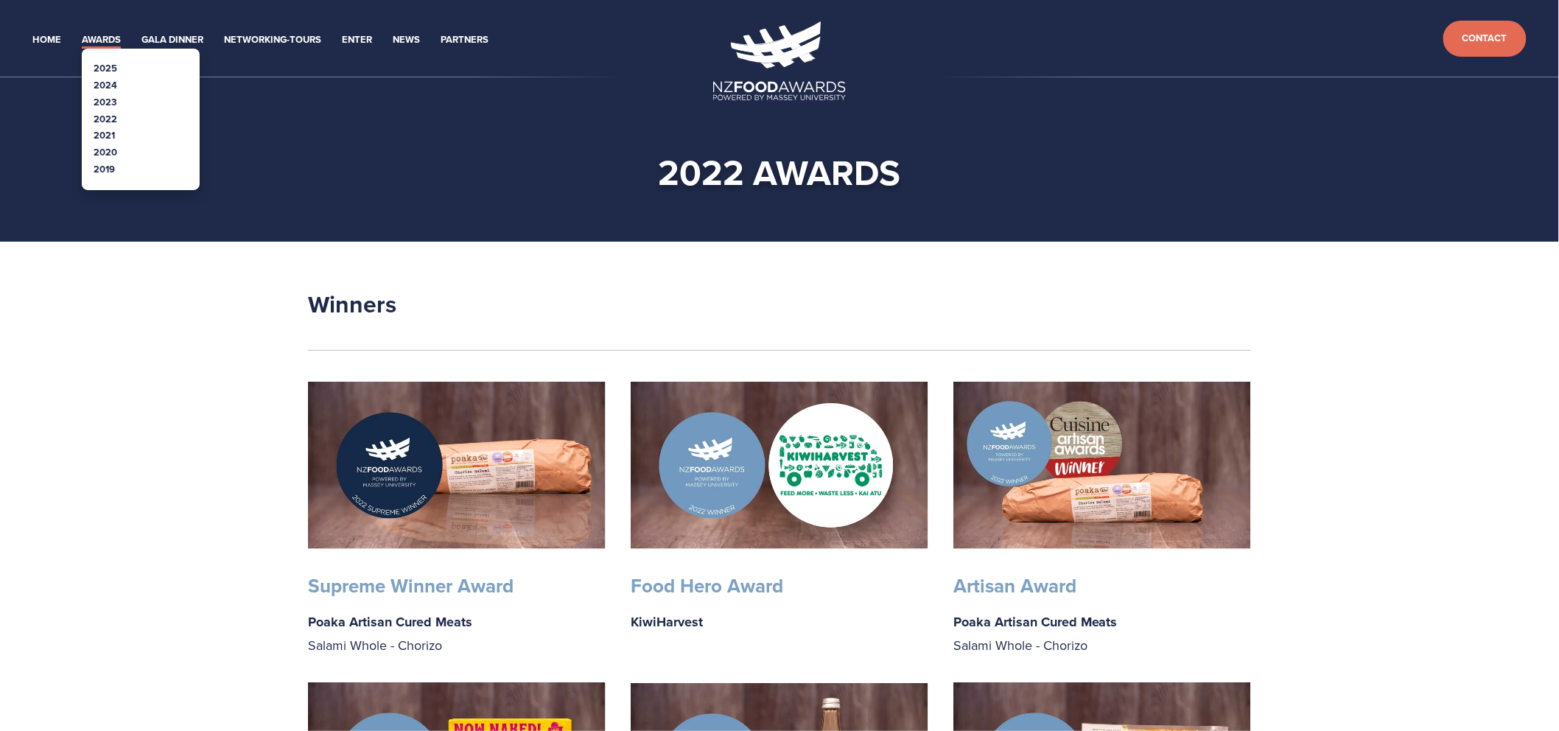 The width and height of the screenshot is (1559, 731). What do you see at coordinates (105, 68) in the screenshot?
I see `a: 2025` at bounding box center [105, 68].